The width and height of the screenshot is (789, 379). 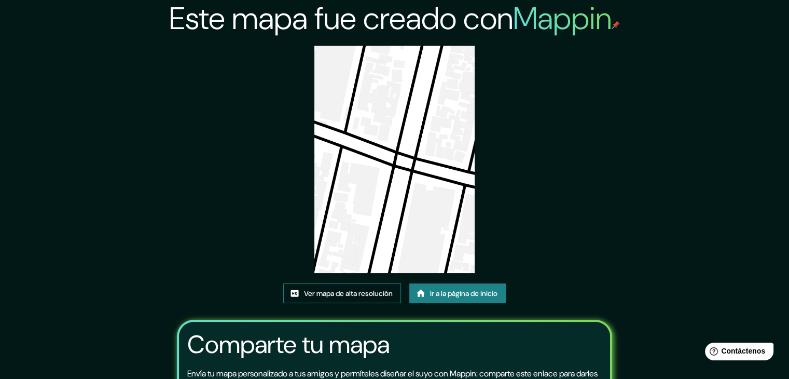 I want to click on font: Ver mapa de alta resolución, so click(x=348, y=293).